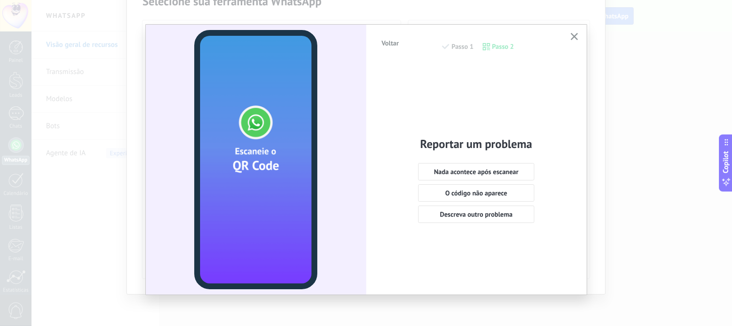  Describe the element at coordinates (476, 215) in the screenshot. I see `button: Descreva outro problema` at that location.